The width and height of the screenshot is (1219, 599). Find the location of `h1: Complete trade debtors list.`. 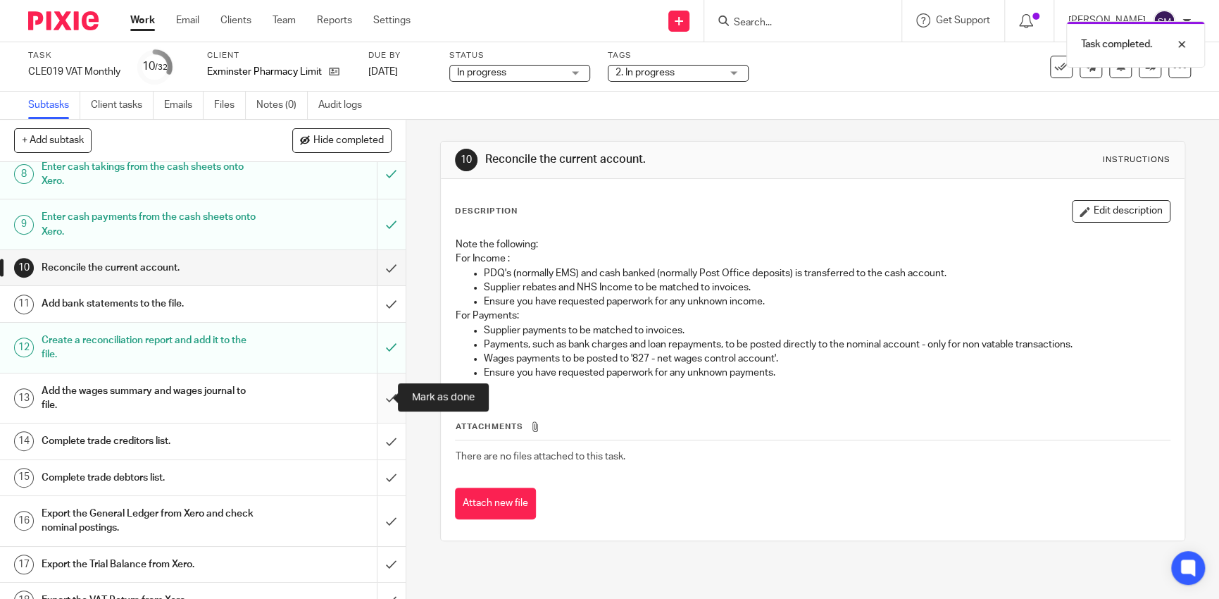

h1: Complete trade debtors list. is located at coordinates (149, 477).